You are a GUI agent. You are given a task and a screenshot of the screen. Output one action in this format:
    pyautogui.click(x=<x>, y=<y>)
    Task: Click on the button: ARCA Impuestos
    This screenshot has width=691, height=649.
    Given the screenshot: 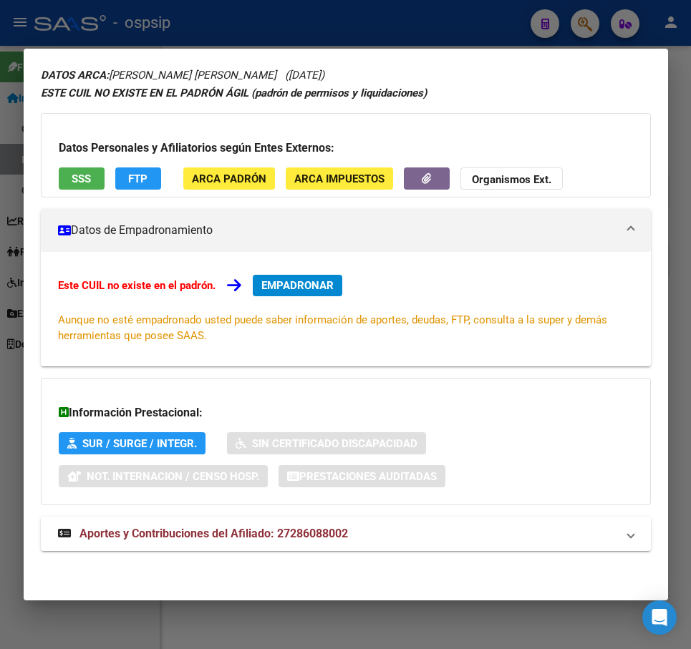 What is the action you would take?
    pyautogui.click(x=339, y=178)
    